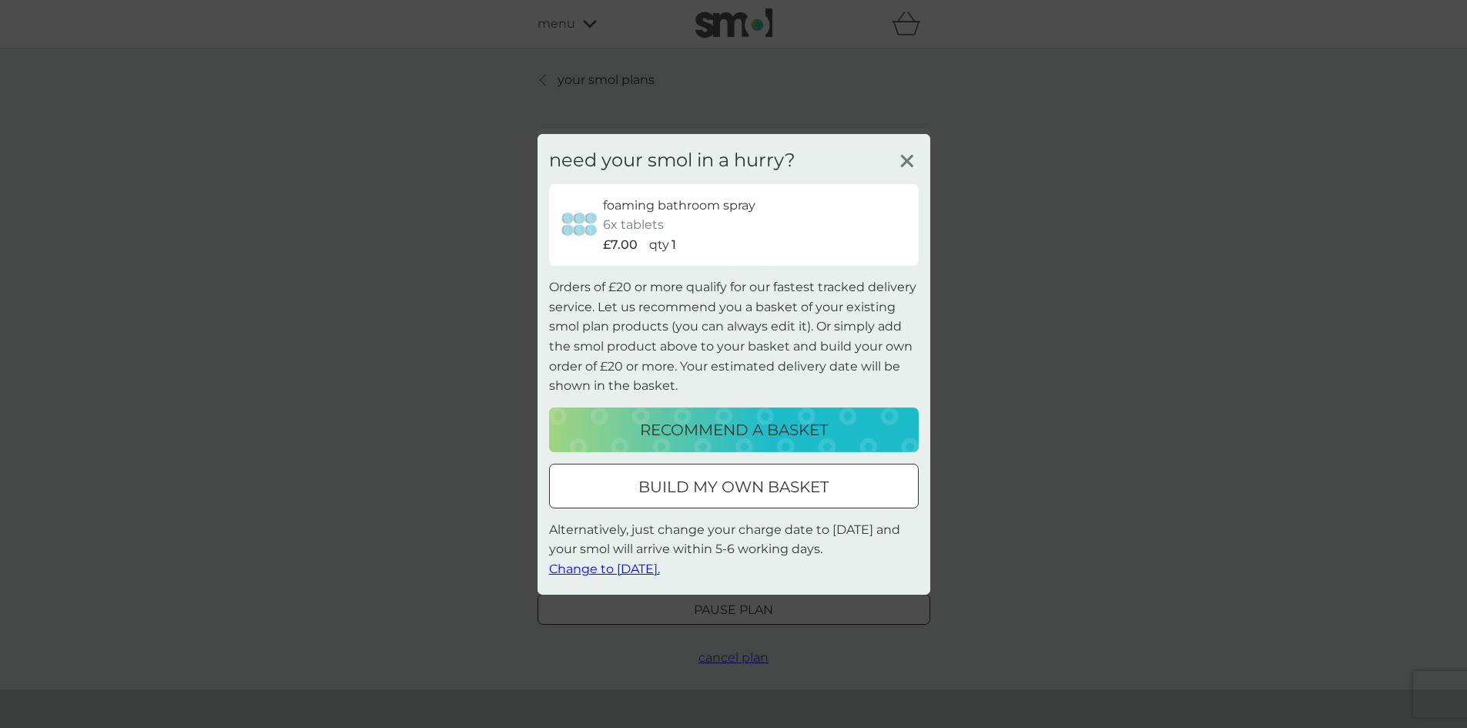 Image resolution: width=1467 pixels, height=728 pixels. I want to click on p: recommend a basket, so click(734, 430).